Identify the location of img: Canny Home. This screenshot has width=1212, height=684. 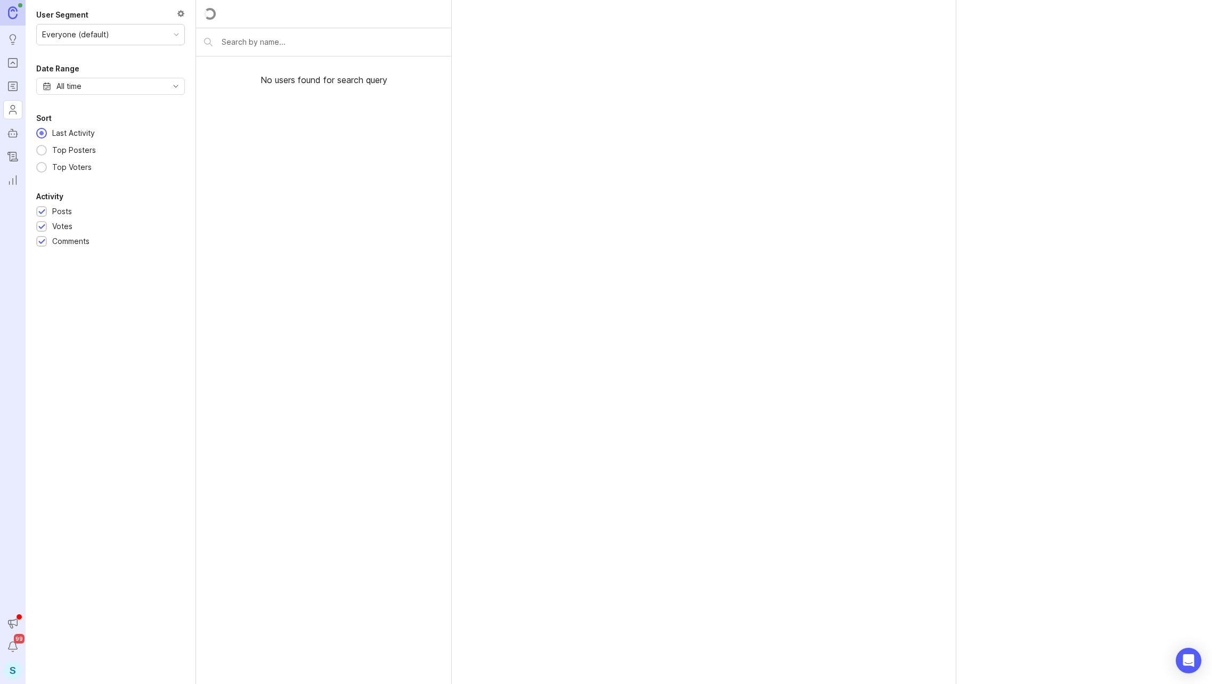
(13, 12).